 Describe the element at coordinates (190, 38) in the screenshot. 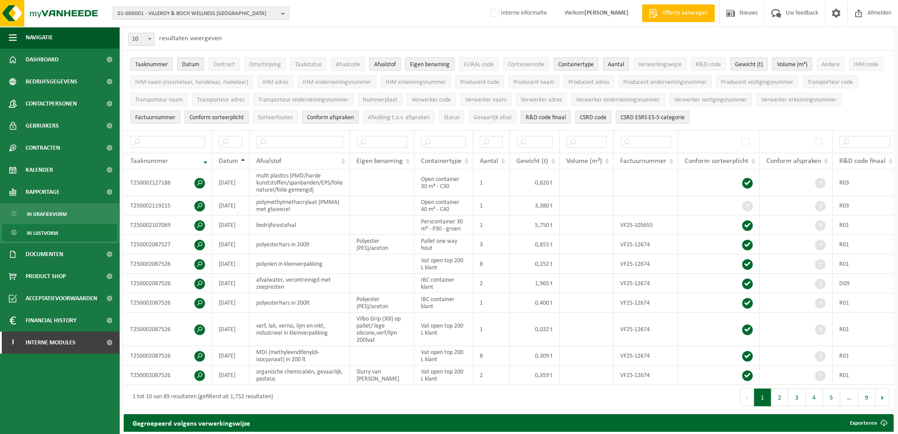

I see `label: resultaten weergeven` at that location.